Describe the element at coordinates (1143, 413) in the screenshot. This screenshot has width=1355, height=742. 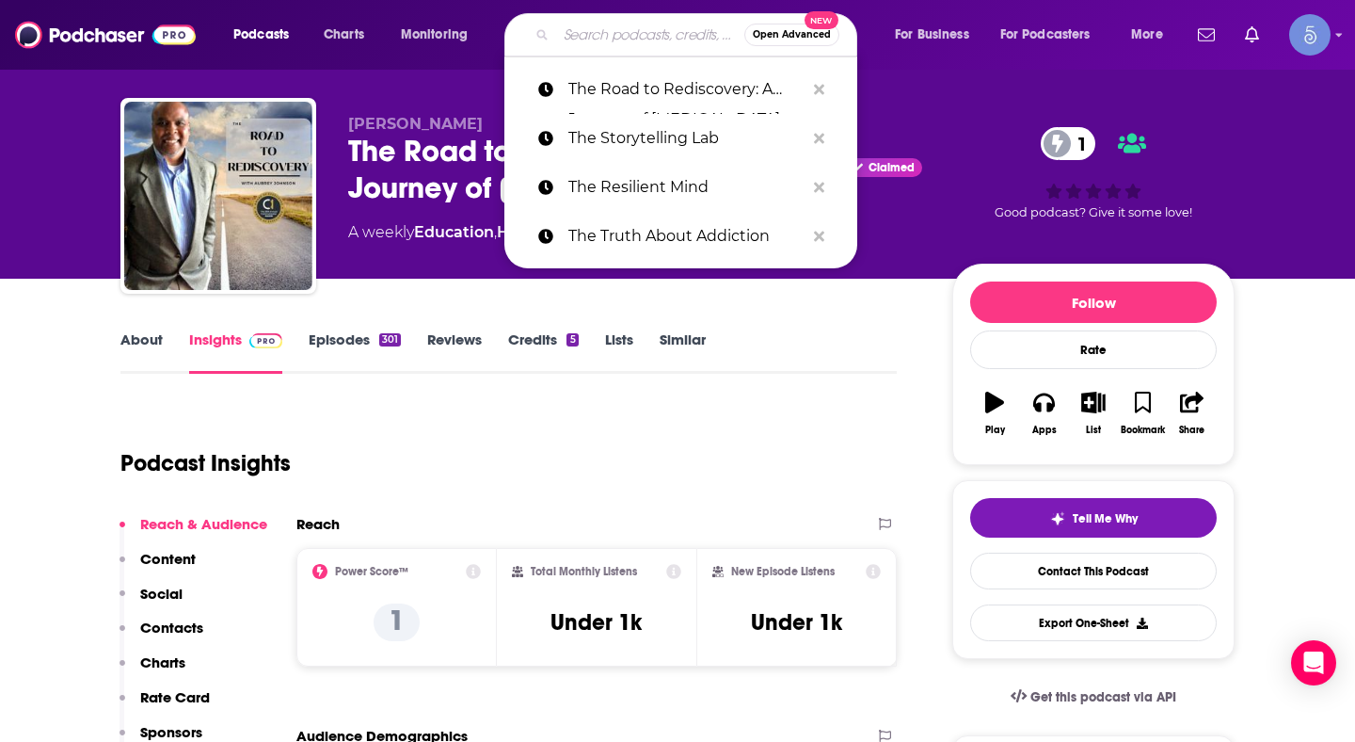
I see `button: Bookmark` at that location.